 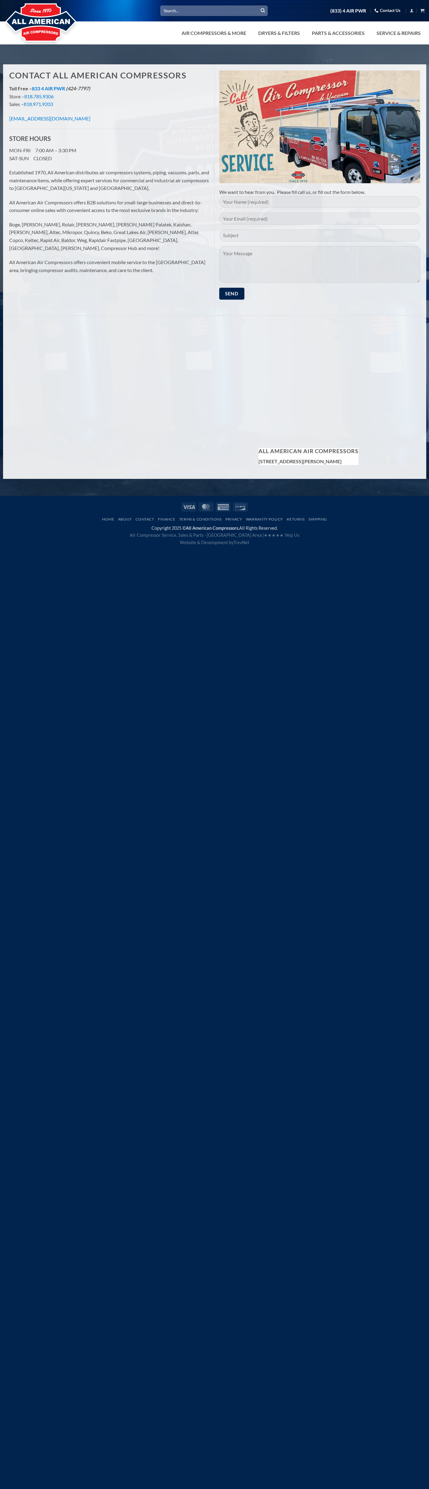 I want to click on strong: All American Compressors., so click(x=212, y=528).